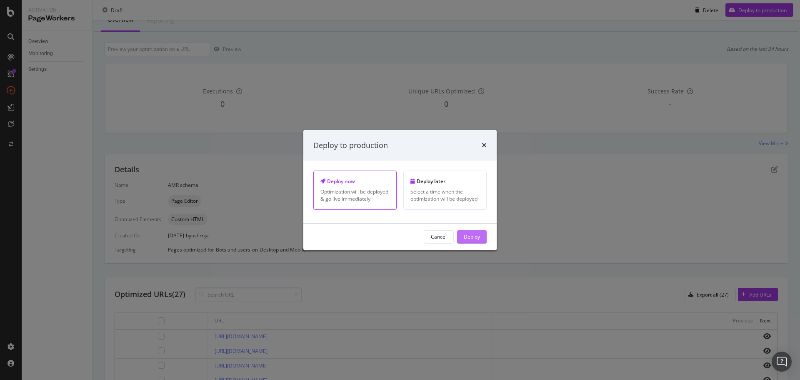 This screenshot has width=800, height=380. Describe the element at coordinates (472, 237) in the screenshot. I see `button: Deploy` at that location.